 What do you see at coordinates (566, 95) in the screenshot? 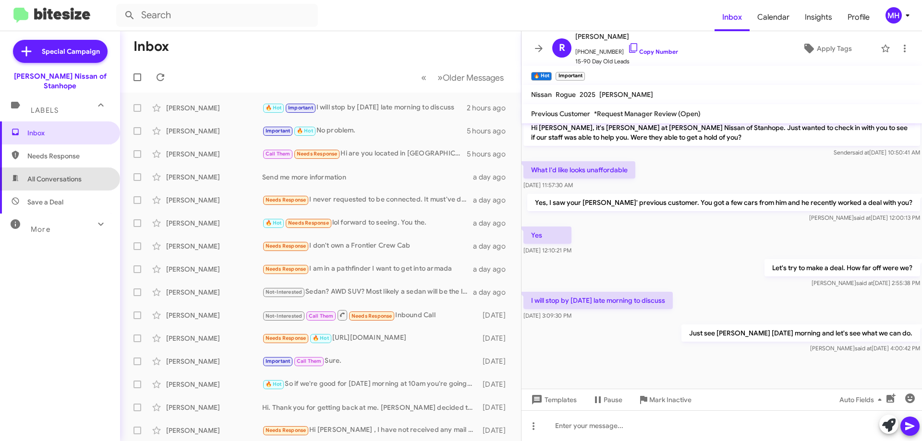
I see `span: Rogue` at bounding box center [566, 95].